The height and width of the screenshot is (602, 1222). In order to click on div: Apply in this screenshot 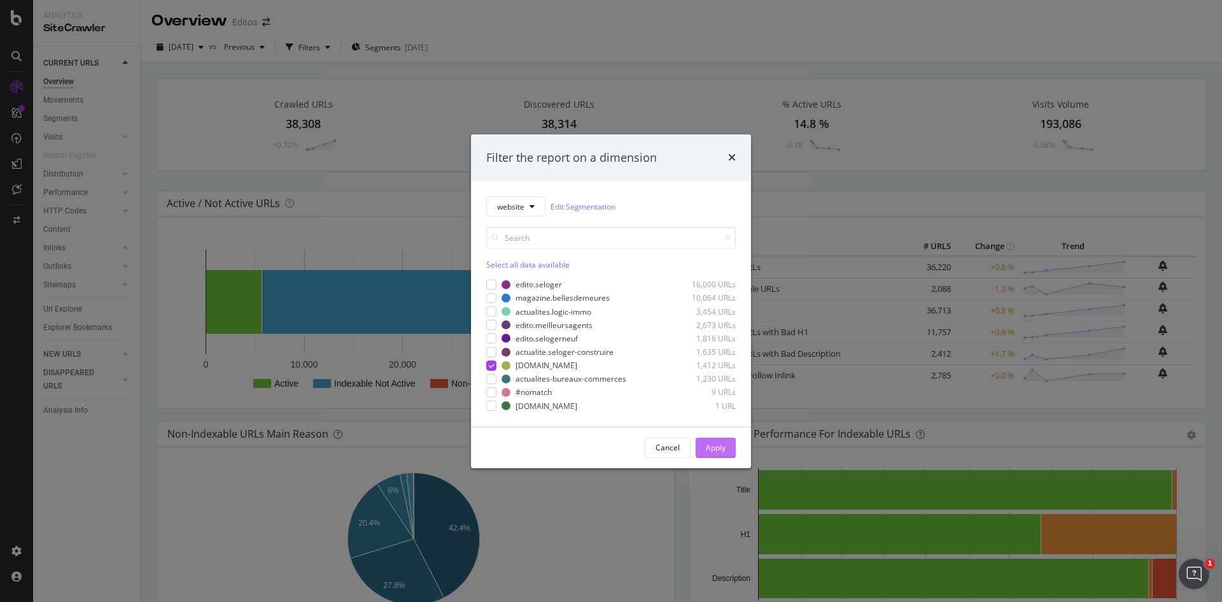, I will do `click(716, 447)`.